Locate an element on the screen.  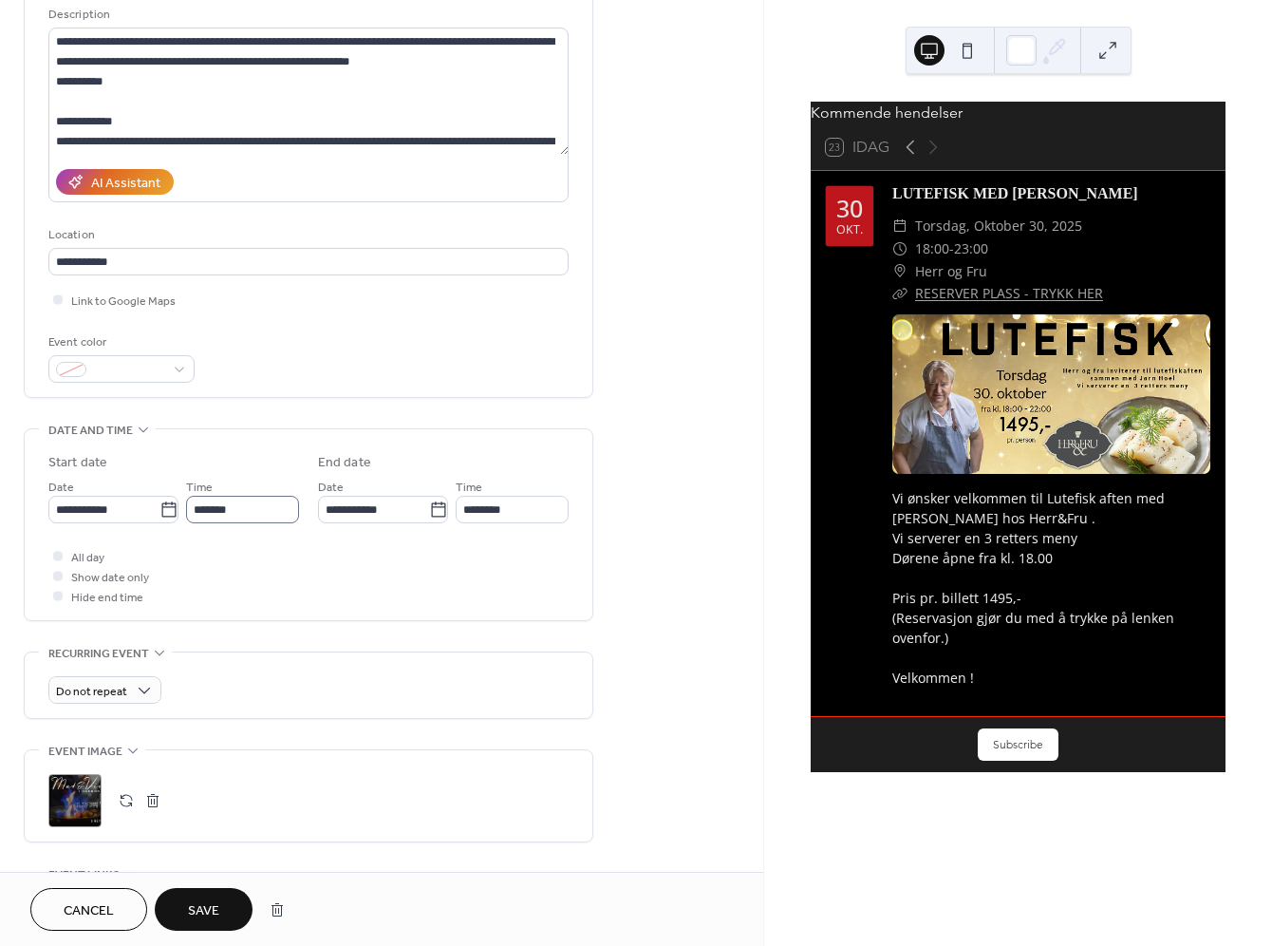
div: Location is located at coordinates (307, 235).